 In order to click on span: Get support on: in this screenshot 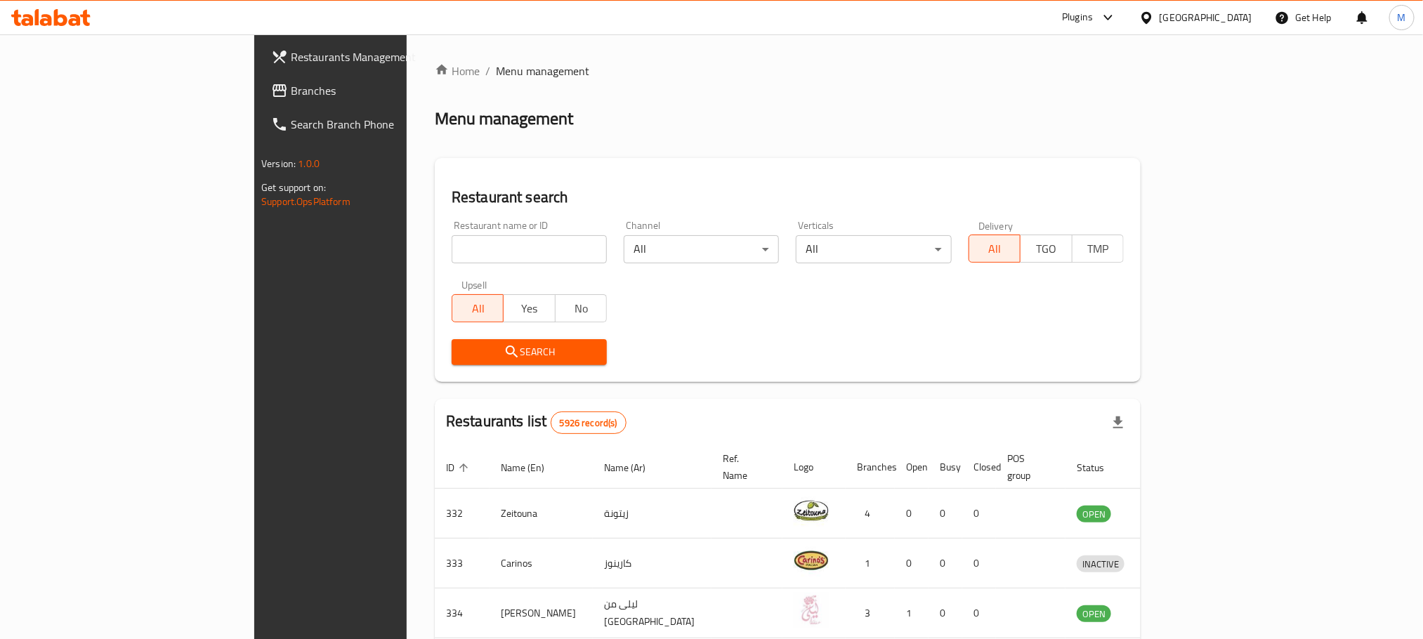, I will do `click(294, 188)`.